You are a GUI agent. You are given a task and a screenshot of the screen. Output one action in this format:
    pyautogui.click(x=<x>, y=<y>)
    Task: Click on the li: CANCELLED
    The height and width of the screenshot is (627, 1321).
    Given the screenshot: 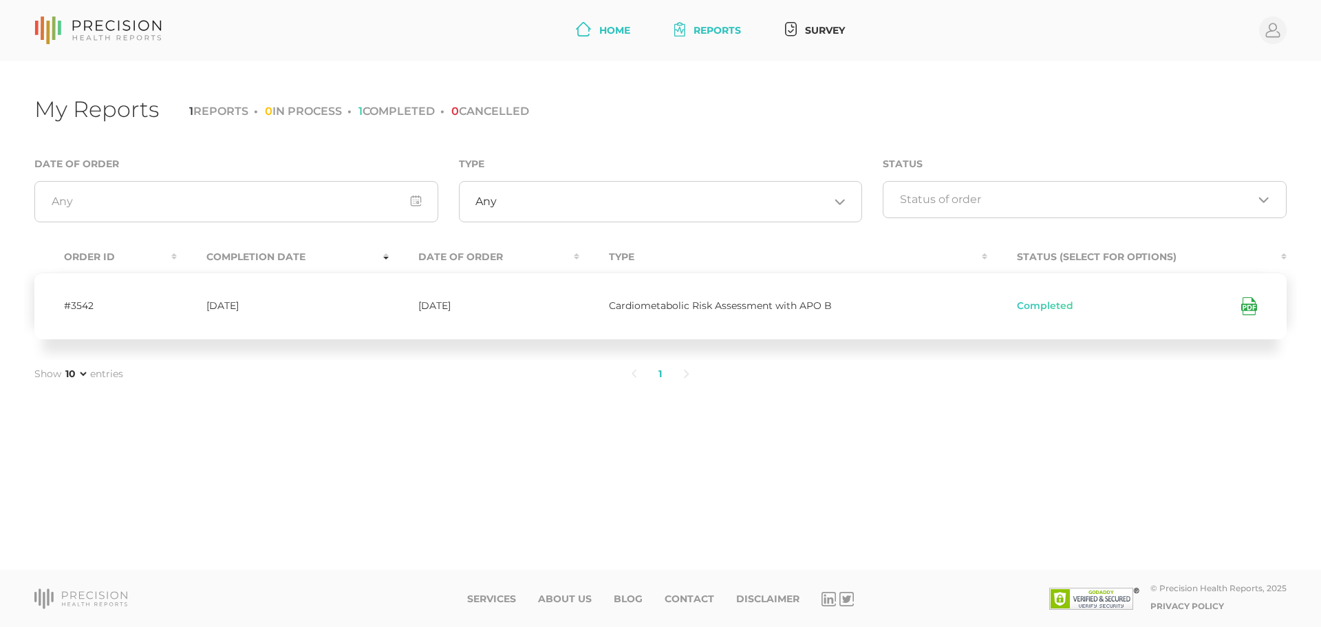 What is the action you would take?
    pyautogui.click(x=484, y=111)
    